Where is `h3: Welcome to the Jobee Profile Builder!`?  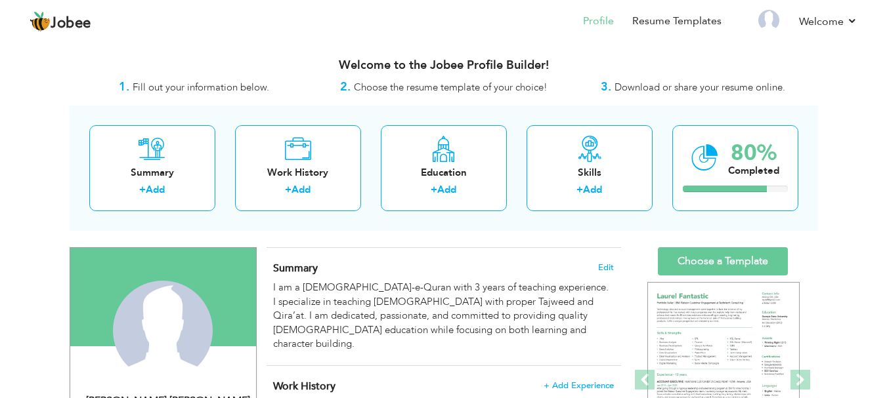 h3: Welcome to the Jobee Profile Builder! is located at coordinates (444, 66).